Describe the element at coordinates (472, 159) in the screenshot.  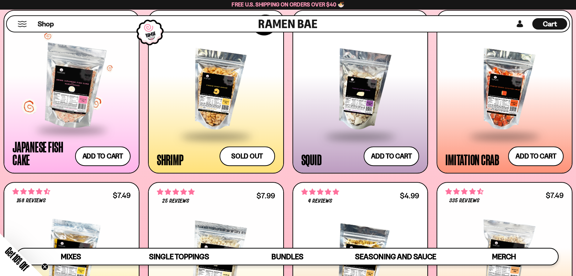
I see `div: Imitation Crab` at that location.